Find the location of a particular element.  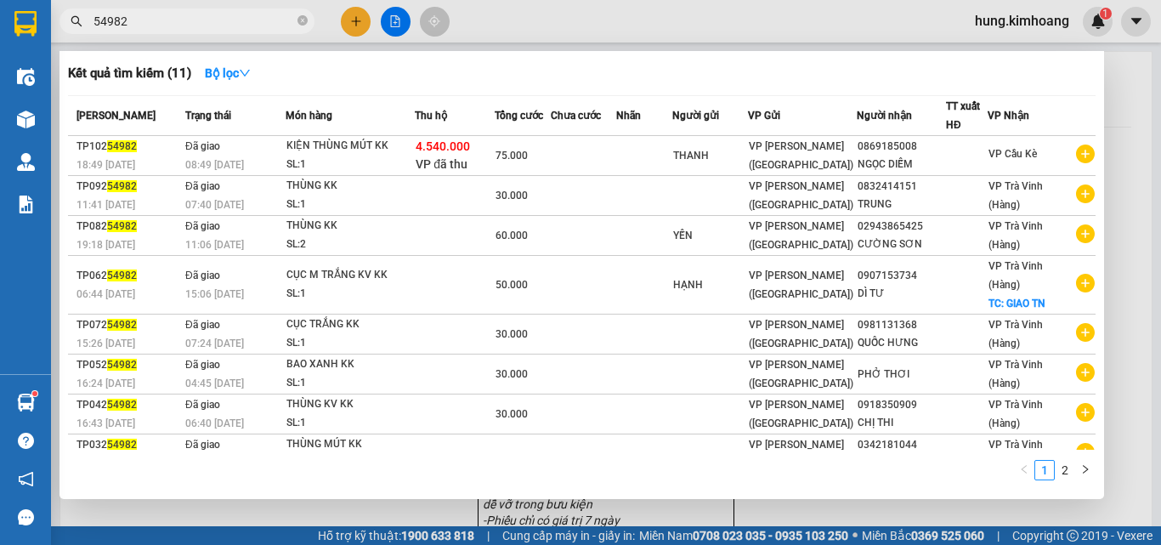

div: YẾN is located at coordinates (710, 235).